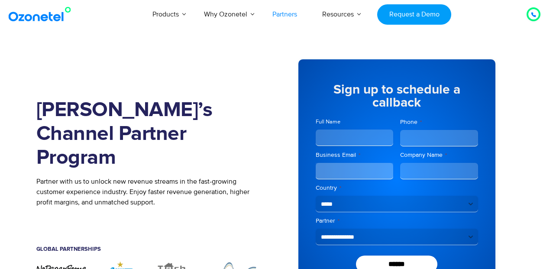  Describe the element at coordinates (414, 14) in the screenshot. I see `a: Request a Demo` at that location.